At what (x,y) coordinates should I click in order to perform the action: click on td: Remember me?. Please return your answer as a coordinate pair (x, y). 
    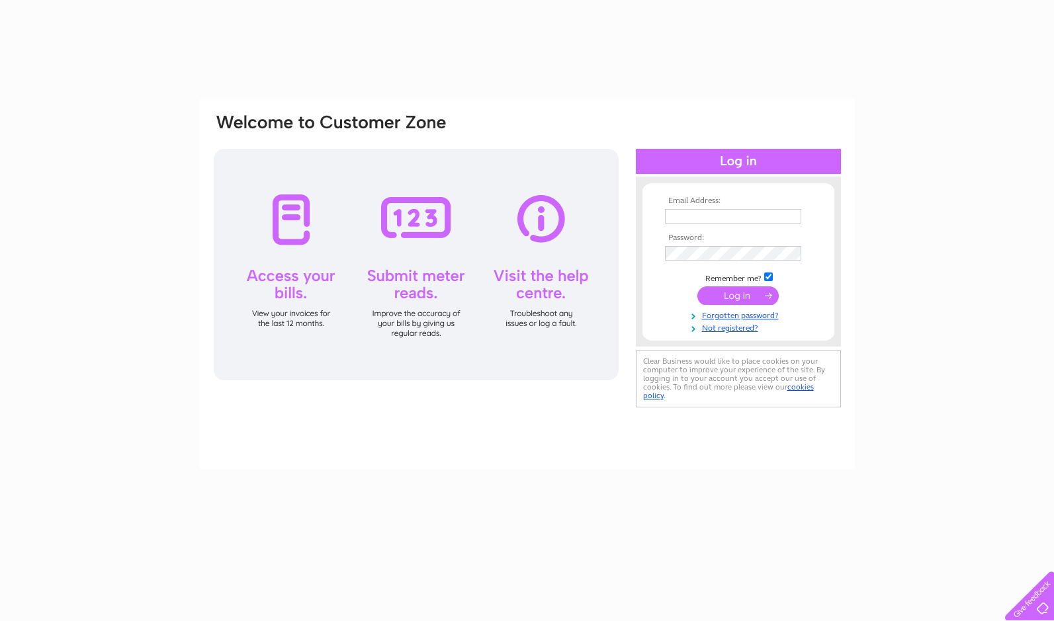
    Looking at the image, I should click on (738, 277).